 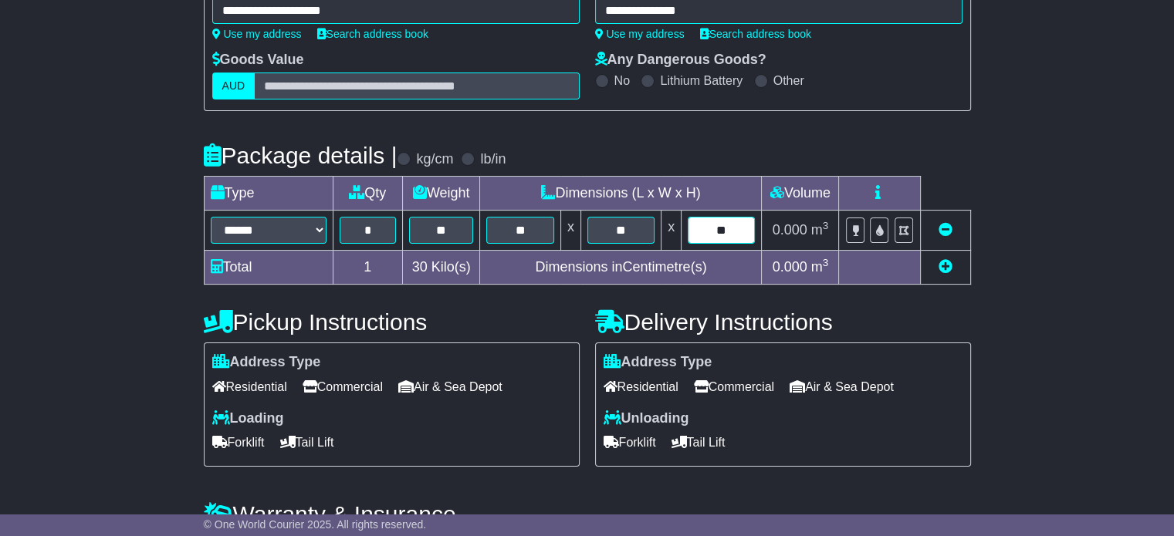 I want to click on label: No, so click(x=622, y=80).